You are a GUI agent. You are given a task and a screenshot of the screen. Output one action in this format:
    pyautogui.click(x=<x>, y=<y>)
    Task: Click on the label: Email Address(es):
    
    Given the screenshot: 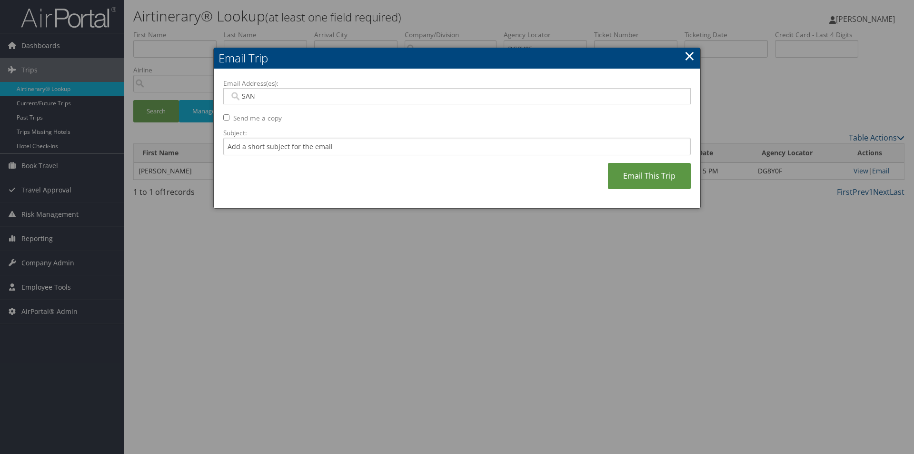 What is the action you would take?
    pyautogui.click(x=457, y=83)
    